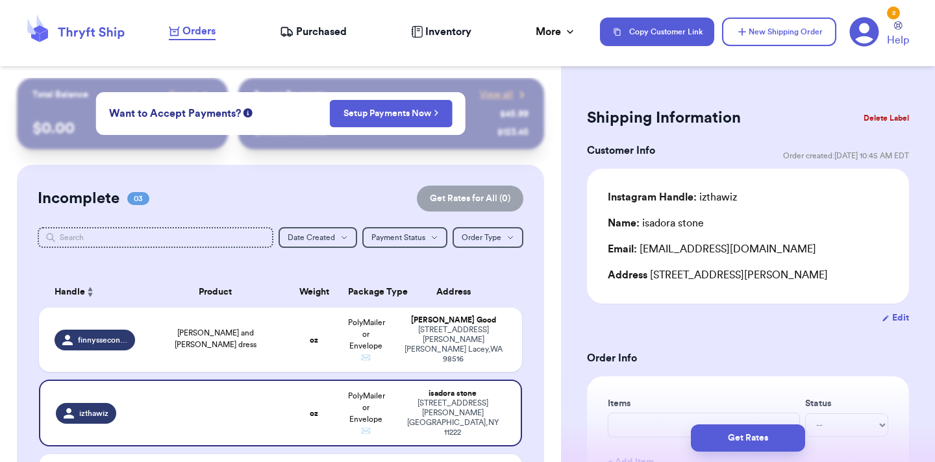 This screenshot has width=935, height=462. Describe the element at coordinates (321, 32) in the screenshot. I see `span: Purchased` at that location.